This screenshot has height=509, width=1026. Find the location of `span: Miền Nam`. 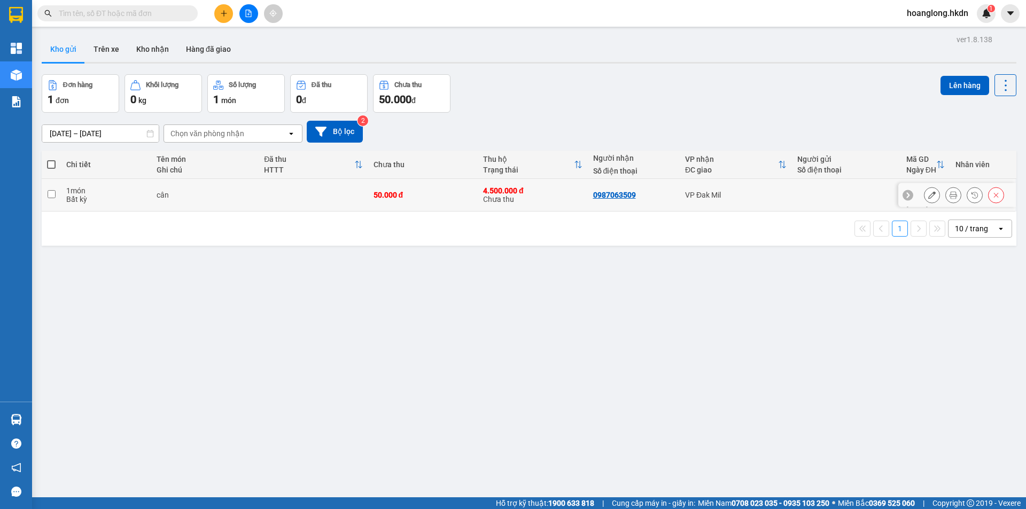

span: Miền Nam is located at coordinates (764, 503).